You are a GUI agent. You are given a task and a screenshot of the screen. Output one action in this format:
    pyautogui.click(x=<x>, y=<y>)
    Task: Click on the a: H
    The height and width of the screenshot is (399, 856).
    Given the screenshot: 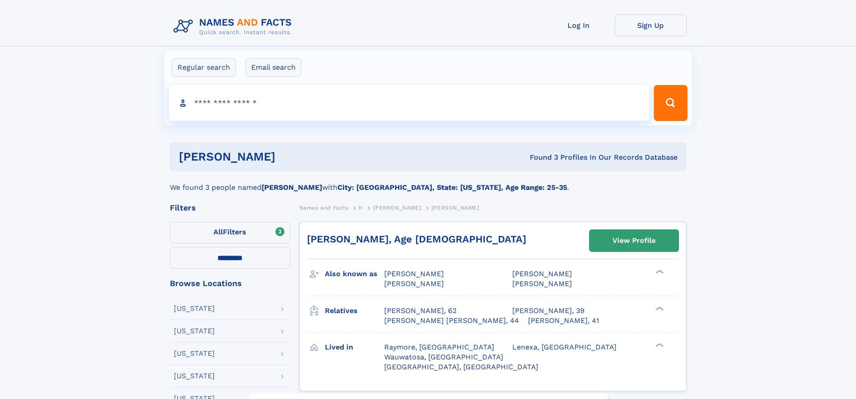 What is the action you would take?
    pyautogui.click(x=361, y=207)
    